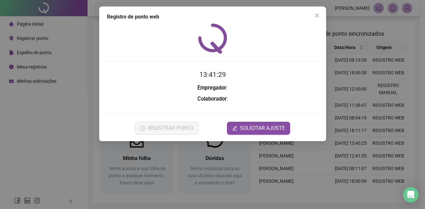 This screenshot has width=425, height=209. Describe the element at coordinates (317, 16) in the screenshot. I see `span: close` at that location.